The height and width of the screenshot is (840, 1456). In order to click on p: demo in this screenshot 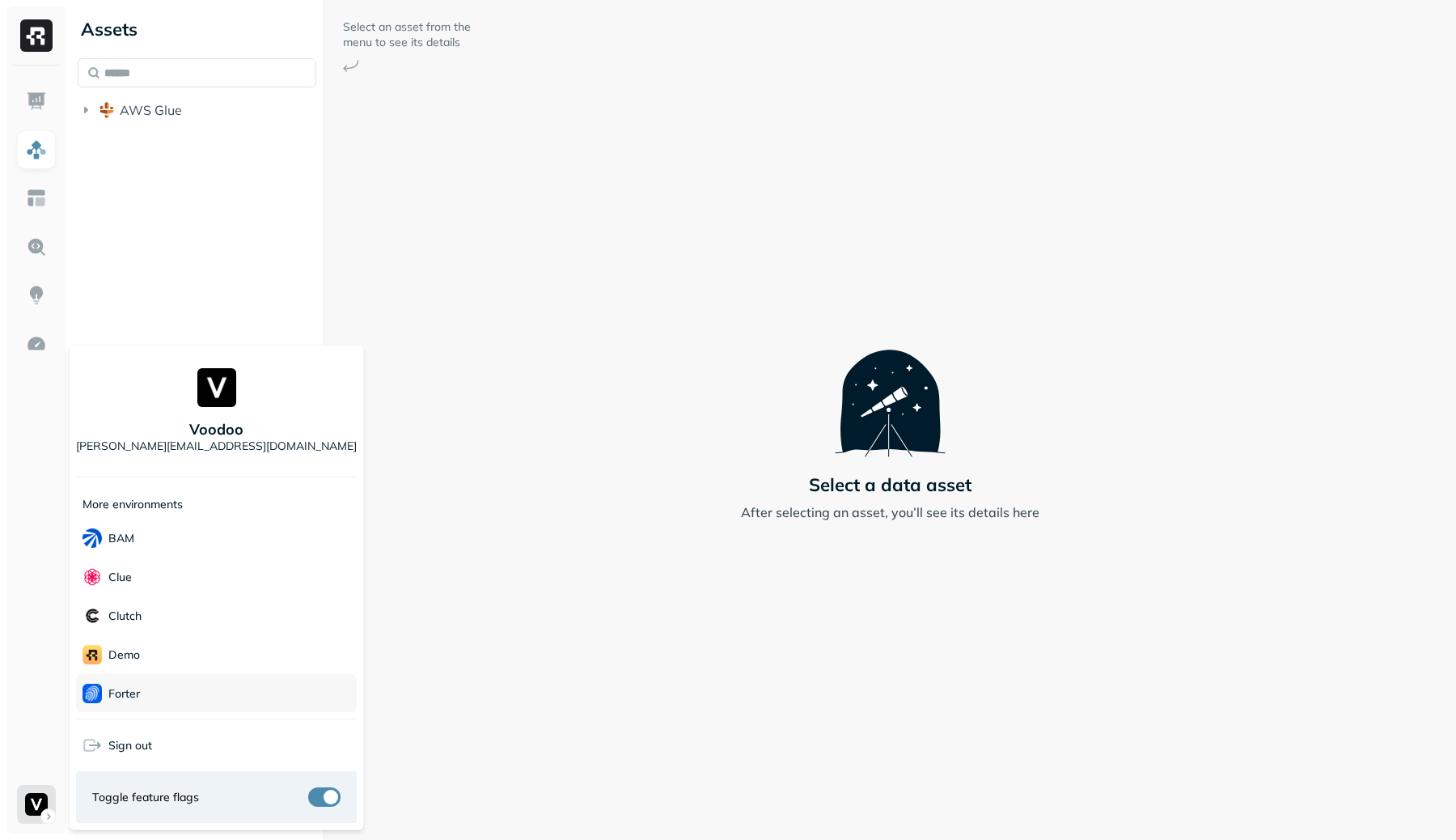, I will do `click(124, 655)`.